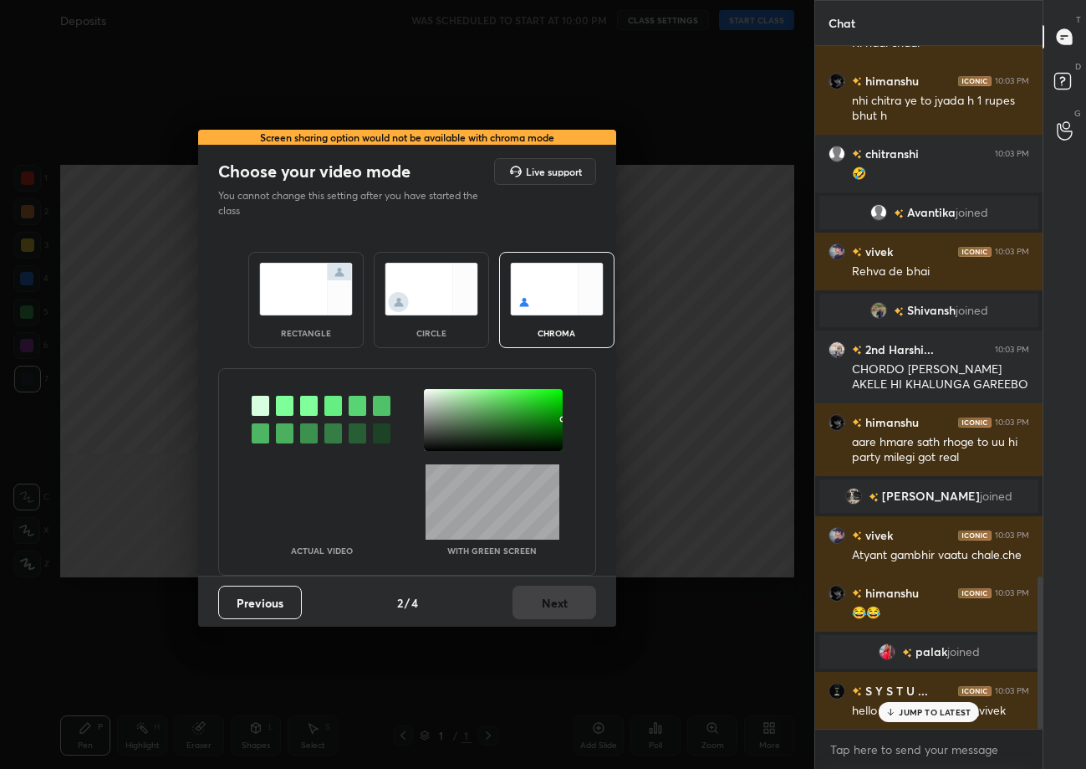  What do you see at coordinates (941, 555) in the screenshot?
I see `div: Atyant gambhir vaatu chale.che` at bounding box center [941, 555].